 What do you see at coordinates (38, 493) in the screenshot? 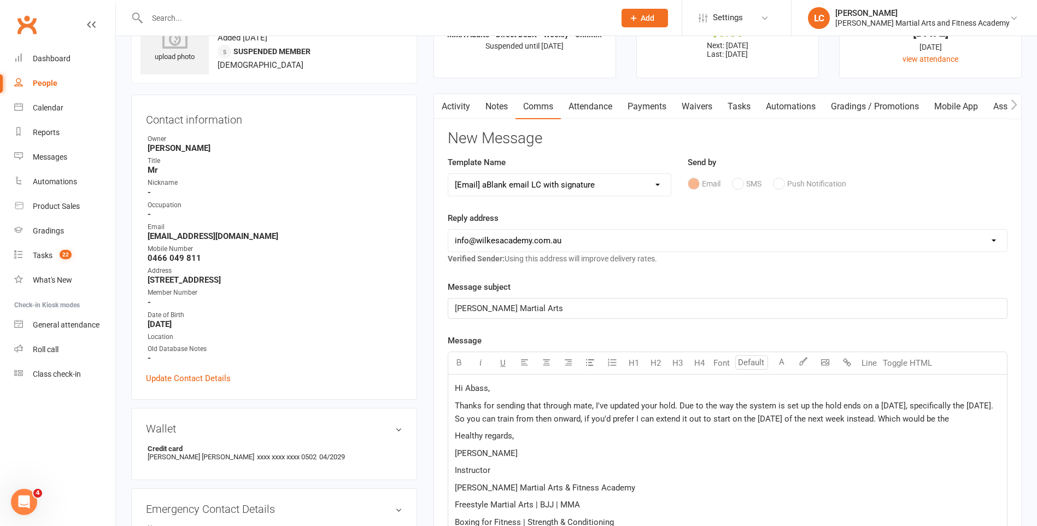
I see `span: 4` at bounding box center [38, 493].